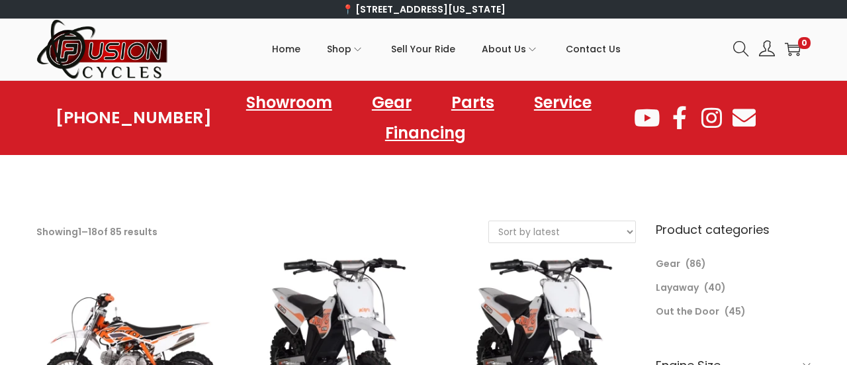  Describe the element at coordinates (339, 49) in the screenshot. I see `span: Shop` at that location.